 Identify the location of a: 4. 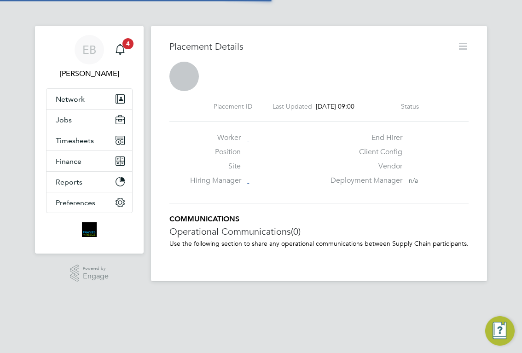
(120, 50).